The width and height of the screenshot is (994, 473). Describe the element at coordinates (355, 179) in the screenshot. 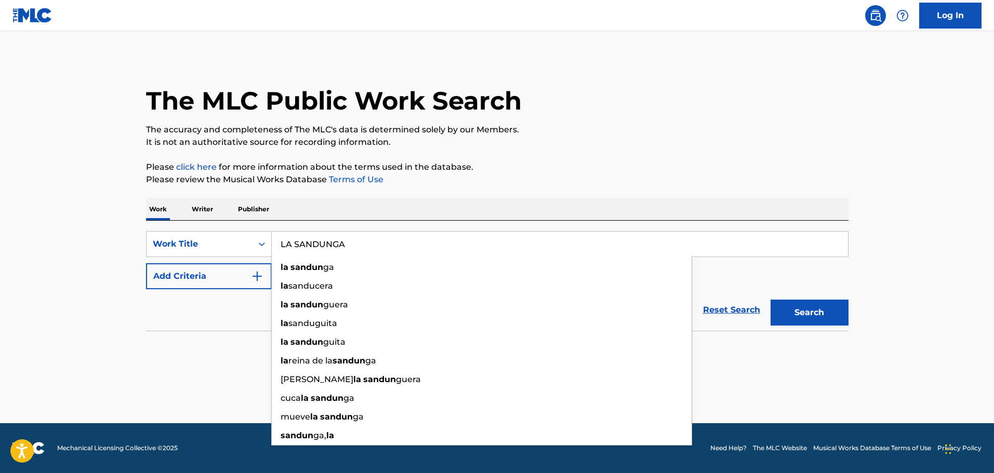

I see `a: Terms of Use` at that location.